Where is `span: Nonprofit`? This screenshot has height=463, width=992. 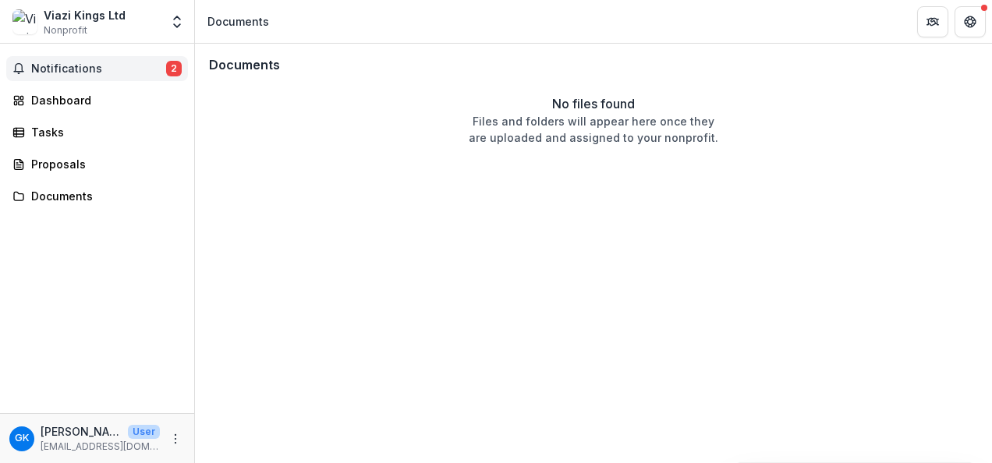
span: Nonprofit is located at coordinates (65, 30).